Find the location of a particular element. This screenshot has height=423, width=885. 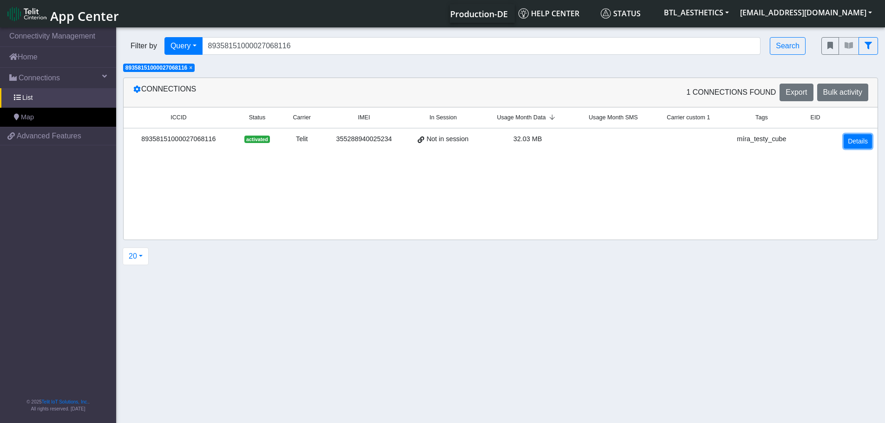

span: activated is located at coordinates (257, 139).